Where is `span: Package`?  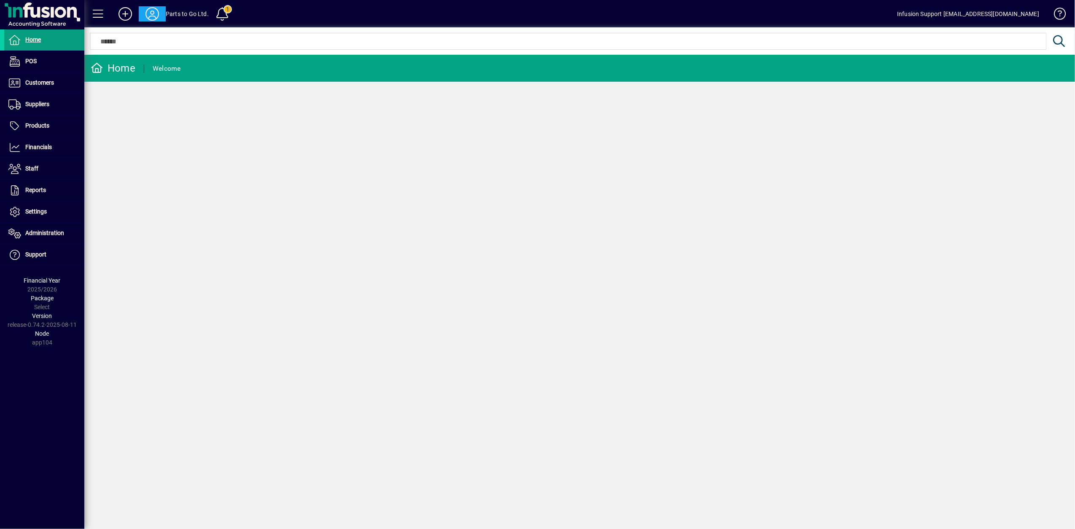 span: Package is located at coordinates (42, 298).